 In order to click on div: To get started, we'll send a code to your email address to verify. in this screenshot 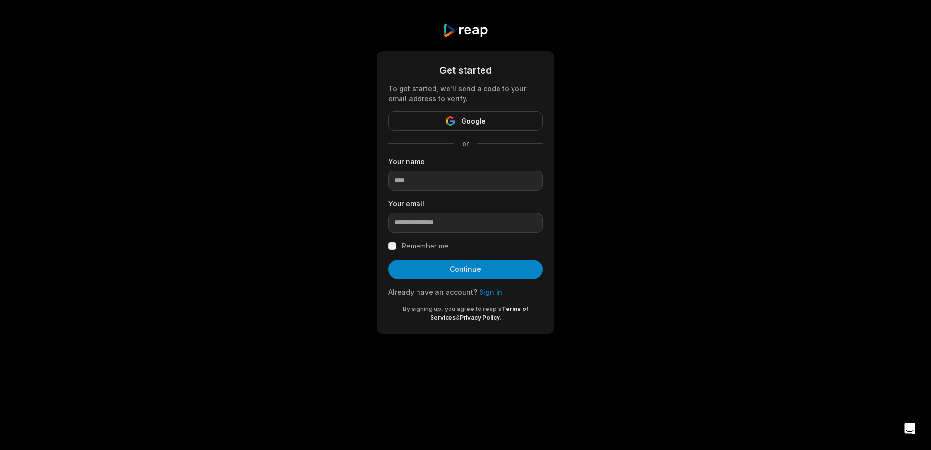, I will do `click(465, 94)`.